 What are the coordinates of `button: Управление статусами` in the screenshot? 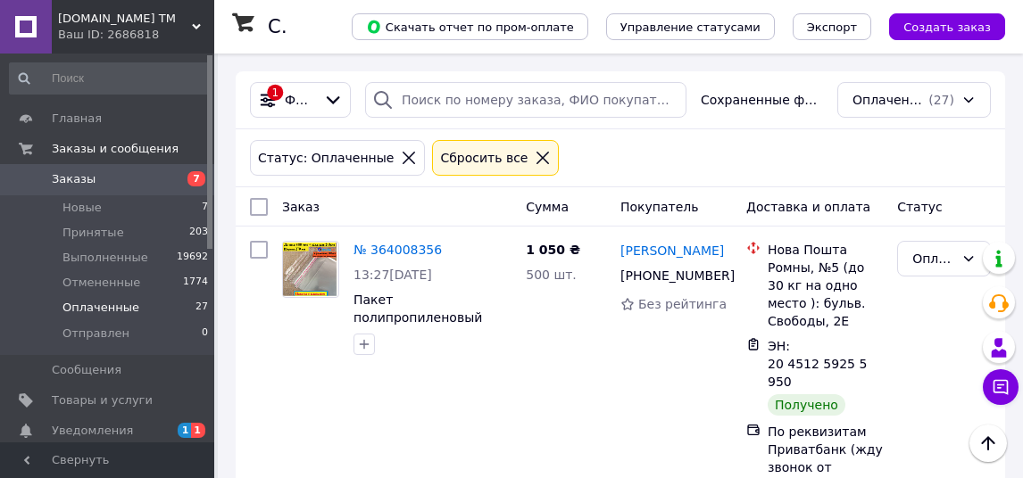 It's located at (690, 27).